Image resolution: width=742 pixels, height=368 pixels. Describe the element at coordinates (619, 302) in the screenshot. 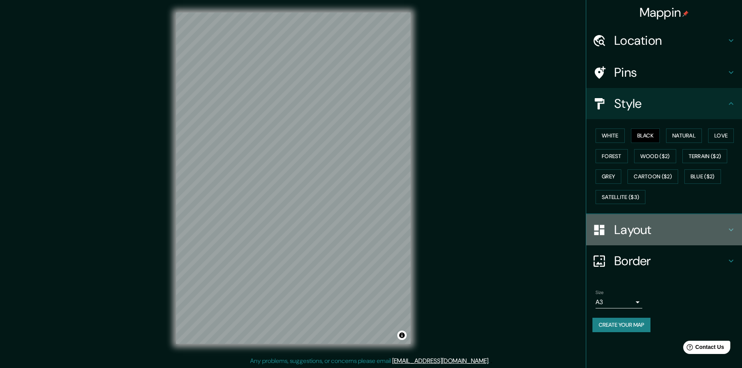

I see `div: A3` at that location.